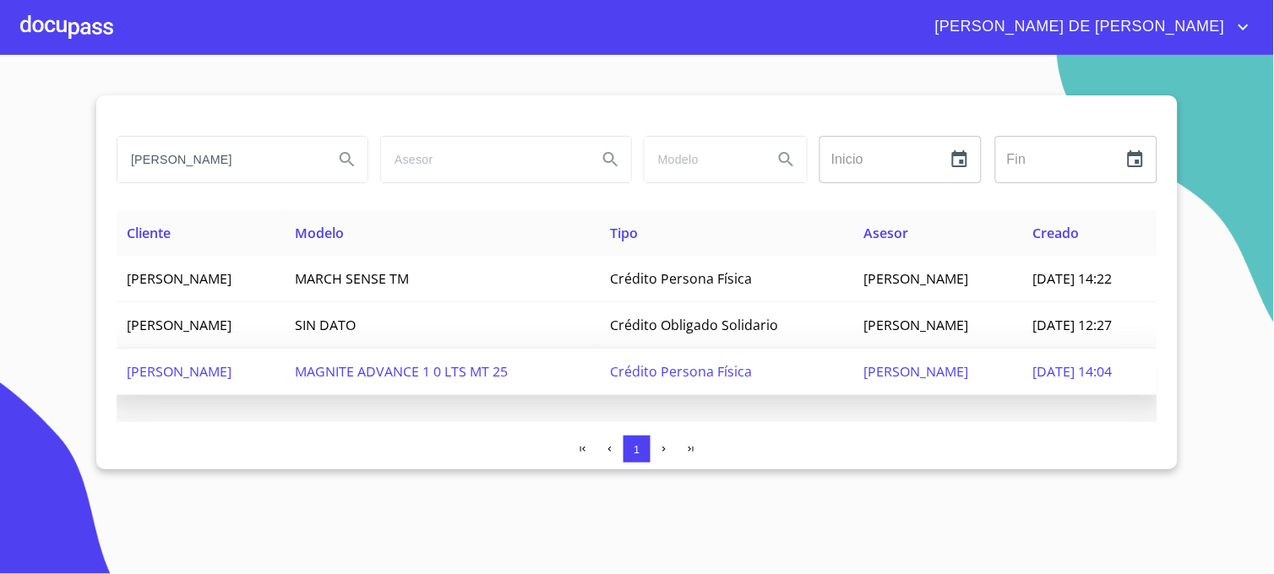  What do you see at coordinates (149, 233) in the screenshot?
I see `span: Cliente` at bounding box center [149, 233].